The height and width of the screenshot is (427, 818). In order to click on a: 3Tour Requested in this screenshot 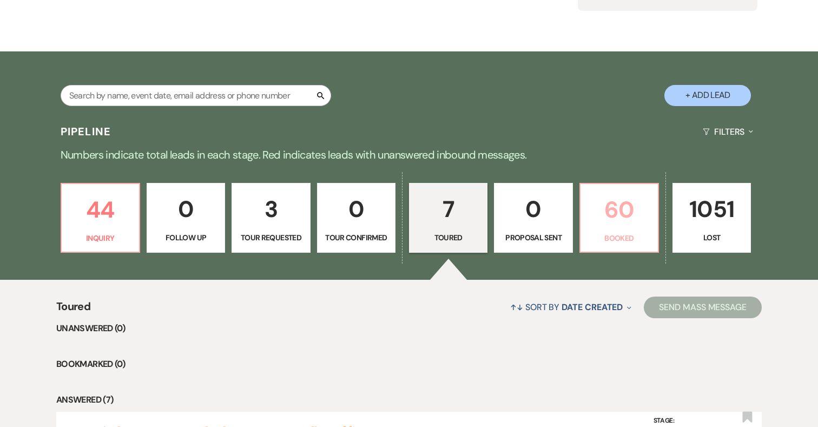, I will do `click(270, 218)`.